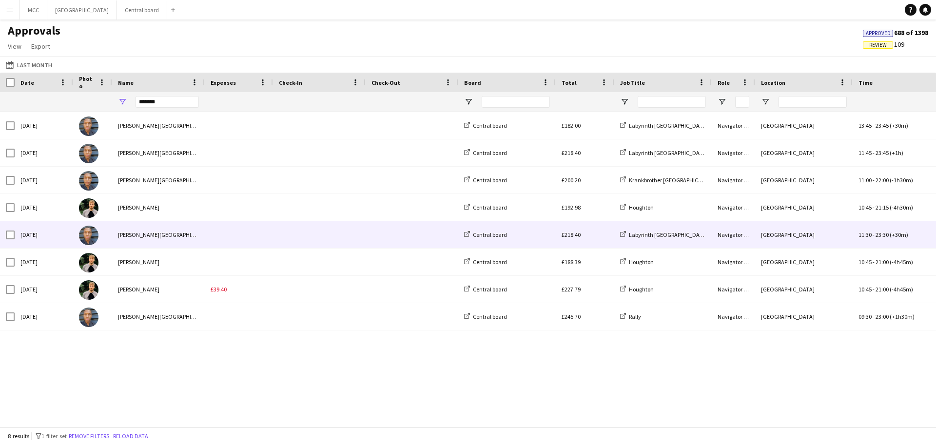 The height and width of the screenshot is (444, 936). I want to click on span: 22:00, so click(882, 180).